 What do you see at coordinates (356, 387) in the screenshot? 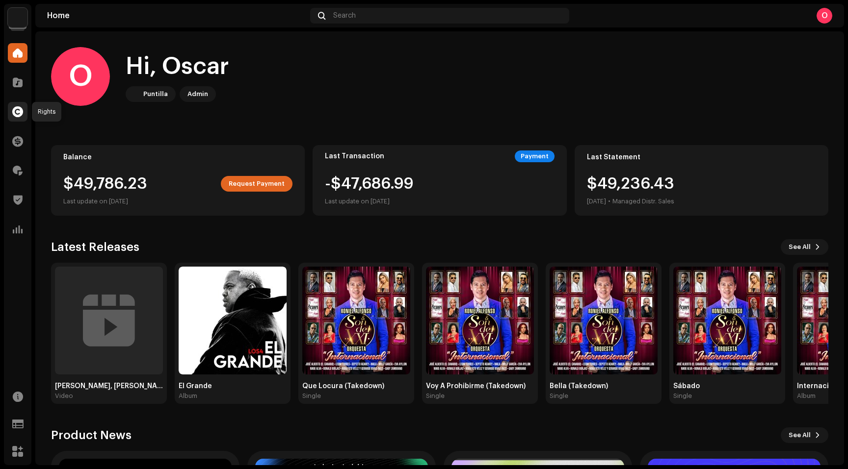
I see `div: Que Locura (Takedown)` at bounding box center [356, 387].